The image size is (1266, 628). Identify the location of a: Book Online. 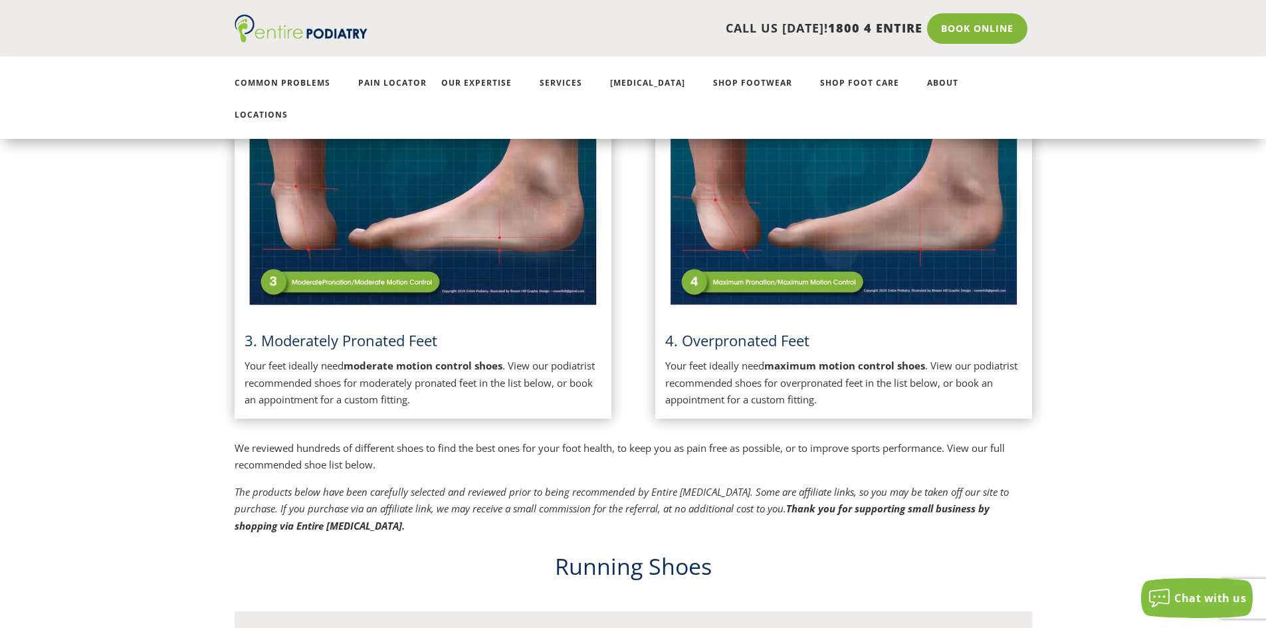
(977, 29).